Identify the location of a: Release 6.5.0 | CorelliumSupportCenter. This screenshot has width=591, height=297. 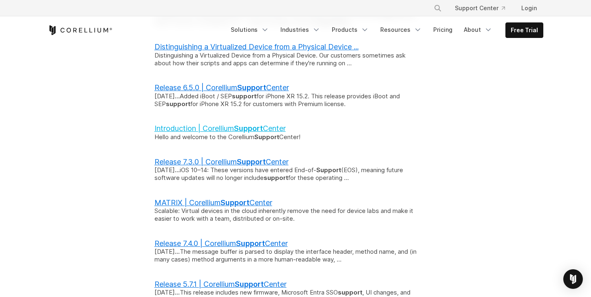
(222, 87).